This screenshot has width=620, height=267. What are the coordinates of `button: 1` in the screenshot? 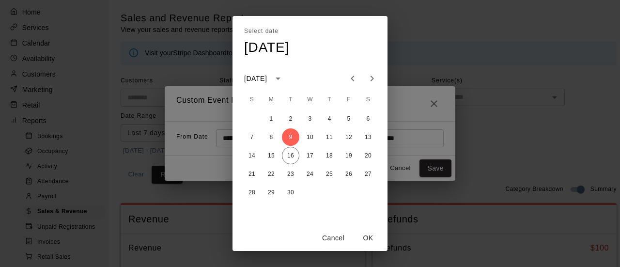 It's located at (271, 119).